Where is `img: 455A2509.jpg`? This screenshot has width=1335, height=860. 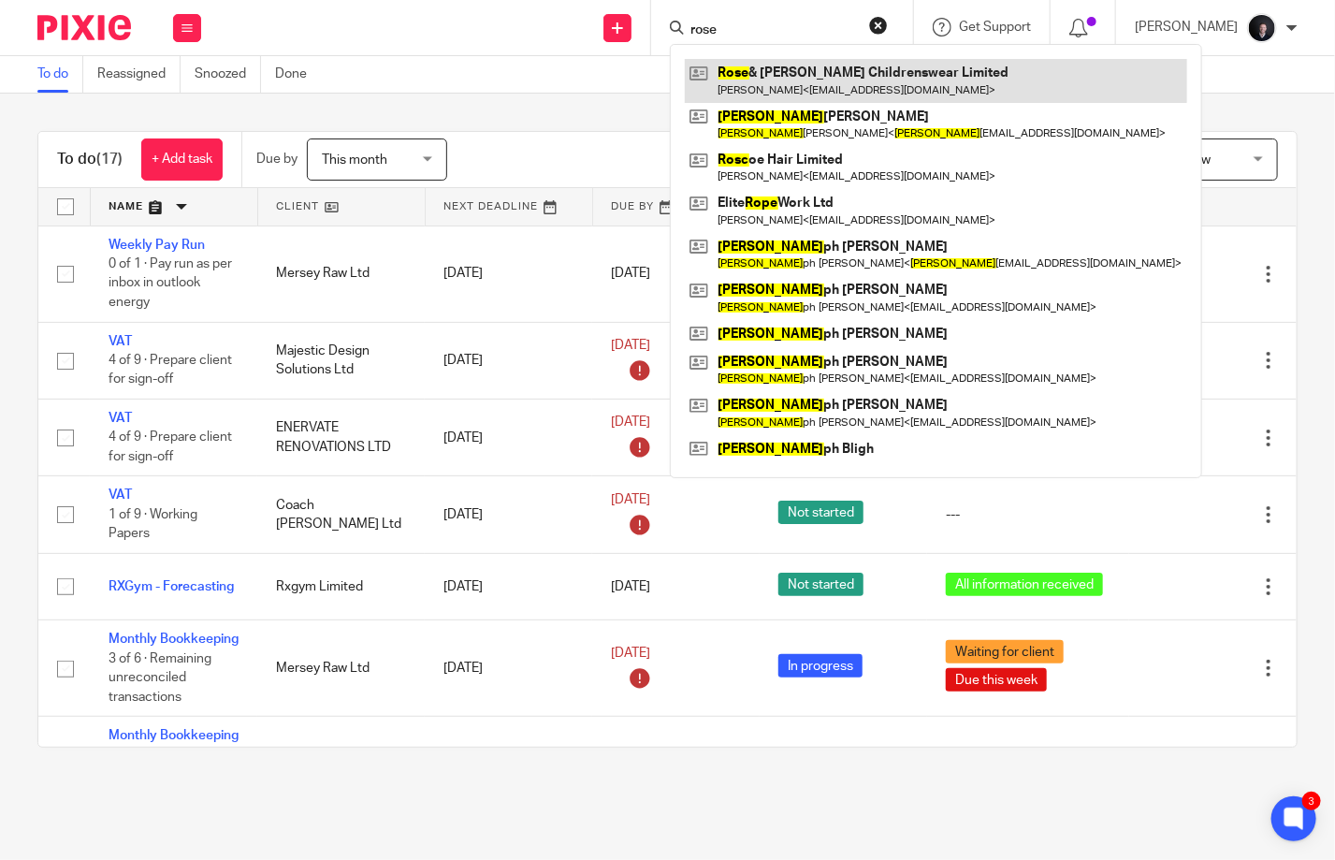 img: 455A2509.jpg is located at coordinates (1262, 28).